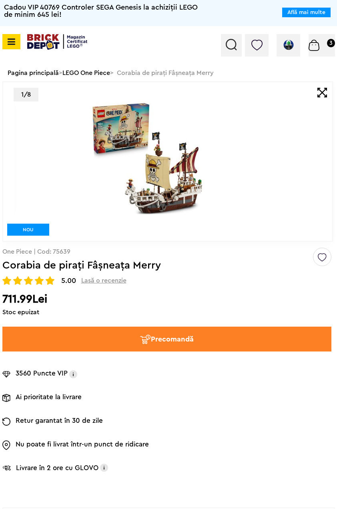  Describe the element at coordinates (57, 468) in the screenshot. I see `p: Livrare în 2 ore cu GLOVO` at that location.